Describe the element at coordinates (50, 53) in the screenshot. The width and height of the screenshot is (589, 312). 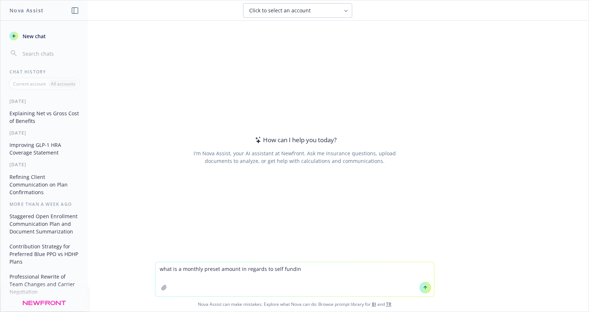
I see `input: Search chats` at that location.